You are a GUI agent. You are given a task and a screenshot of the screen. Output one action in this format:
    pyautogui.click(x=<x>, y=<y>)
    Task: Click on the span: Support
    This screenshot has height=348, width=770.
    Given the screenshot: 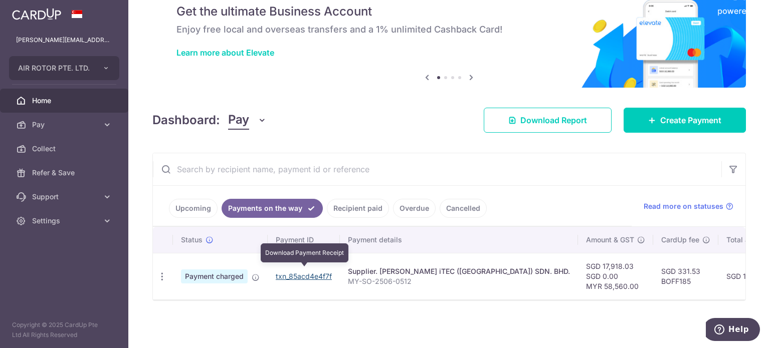 What is the action you would take?
    pyautogui.click(x=65, y=197)
    